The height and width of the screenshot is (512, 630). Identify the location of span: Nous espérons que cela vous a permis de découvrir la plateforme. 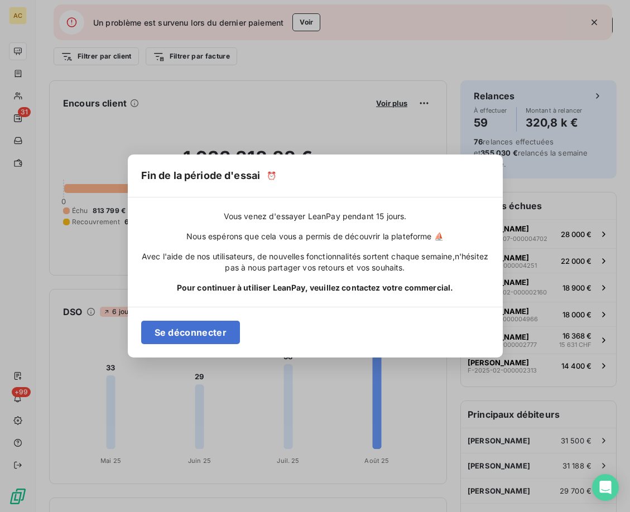
(315, 237).